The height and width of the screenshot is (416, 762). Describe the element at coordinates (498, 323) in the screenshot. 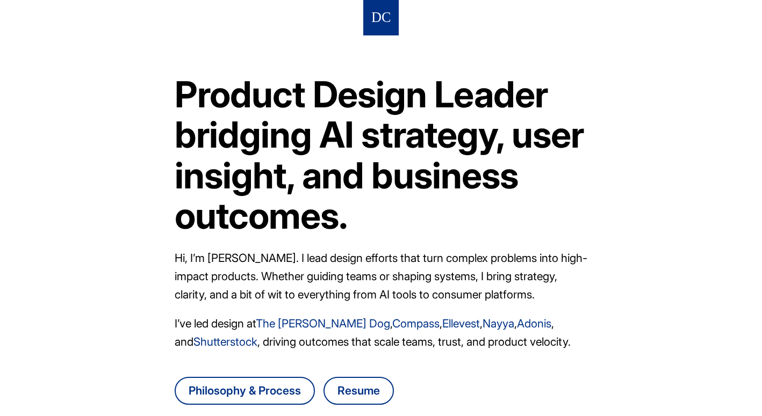

I see `a: Nayya` at that location.